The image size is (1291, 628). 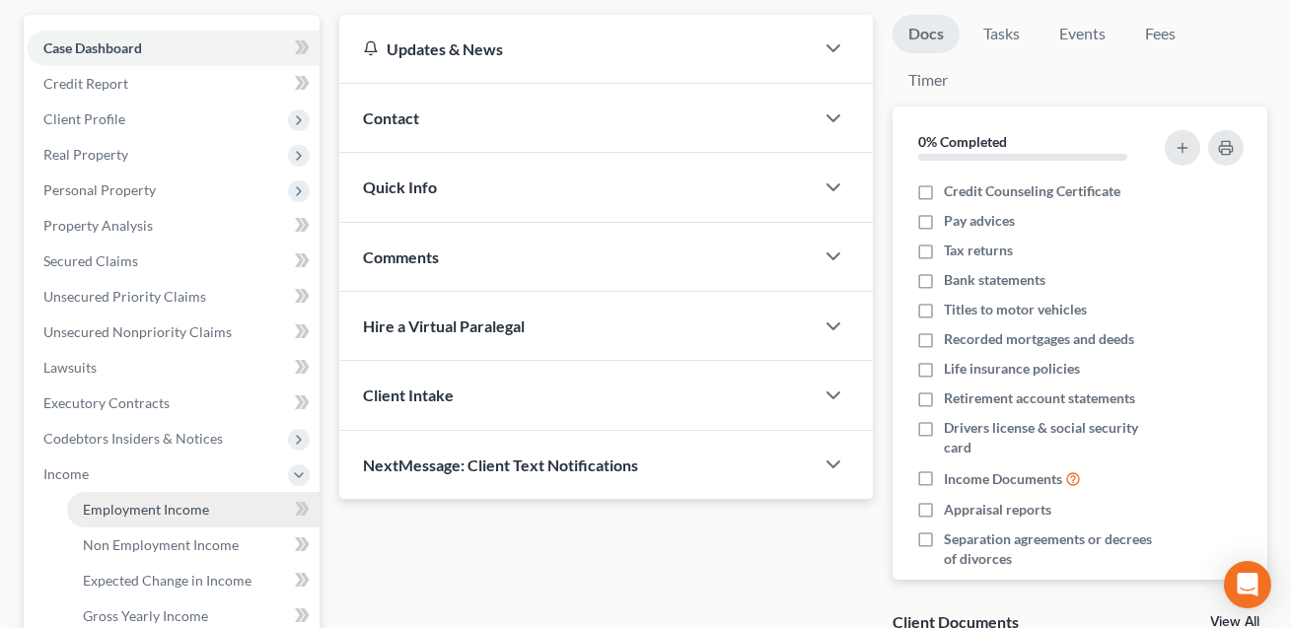 I want to click on span: Comments, so click(x=401, y=256).